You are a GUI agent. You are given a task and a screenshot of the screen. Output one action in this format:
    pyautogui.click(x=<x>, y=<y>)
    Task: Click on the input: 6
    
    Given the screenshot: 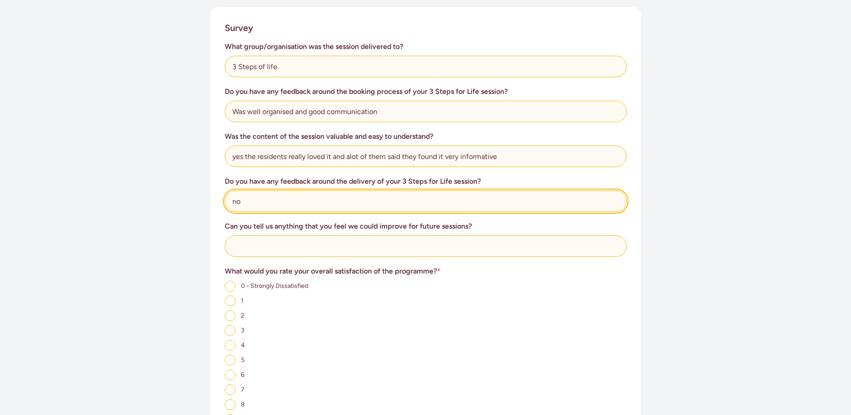 What is the action you would take?
    pyautogui.click(x=230, y=375)
    